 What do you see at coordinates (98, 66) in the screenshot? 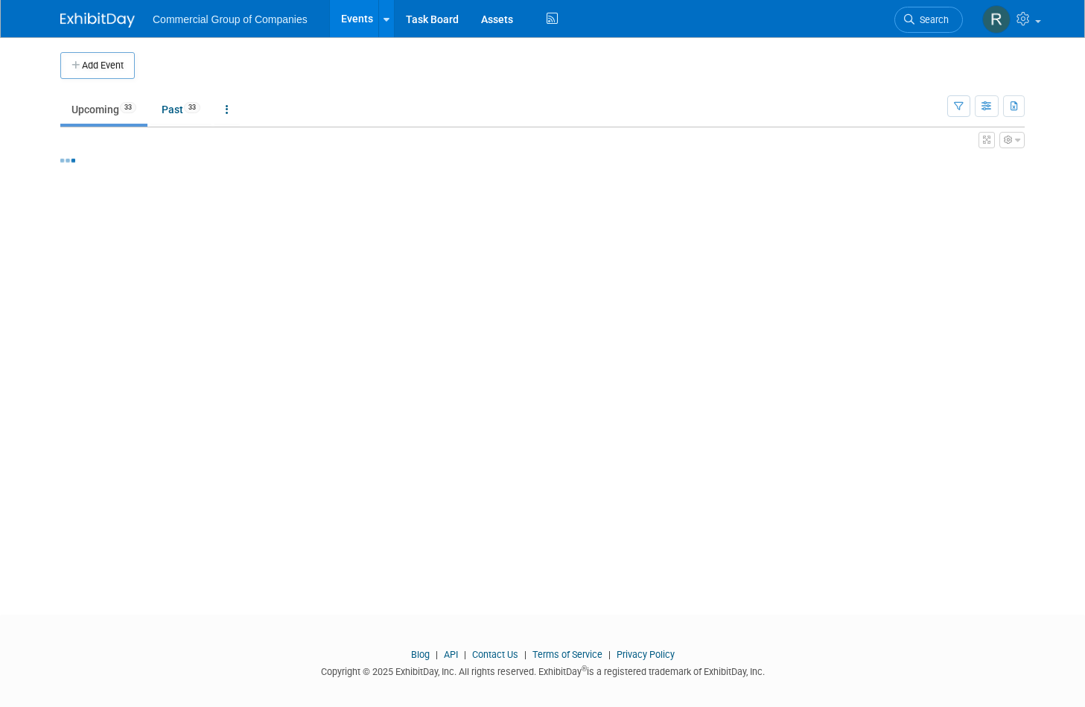
I see `button: Add Event` at bounding box center [98, 66].